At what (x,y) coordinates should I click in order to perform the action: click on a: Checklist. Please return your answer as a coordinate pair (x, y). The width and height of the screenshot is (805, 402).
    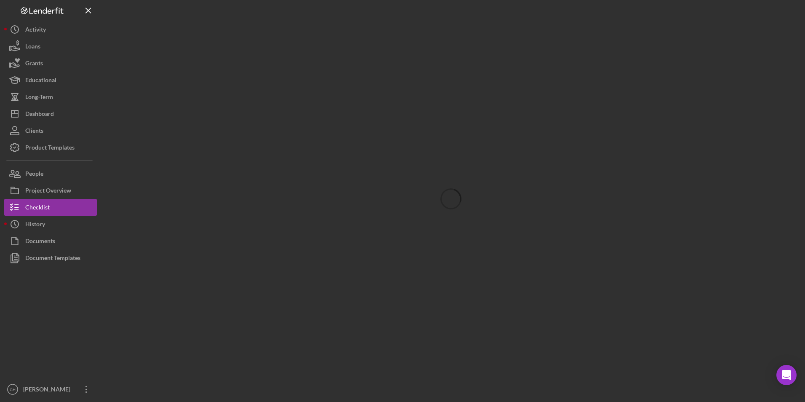
    Looking at the image, I should click on (51, 207).